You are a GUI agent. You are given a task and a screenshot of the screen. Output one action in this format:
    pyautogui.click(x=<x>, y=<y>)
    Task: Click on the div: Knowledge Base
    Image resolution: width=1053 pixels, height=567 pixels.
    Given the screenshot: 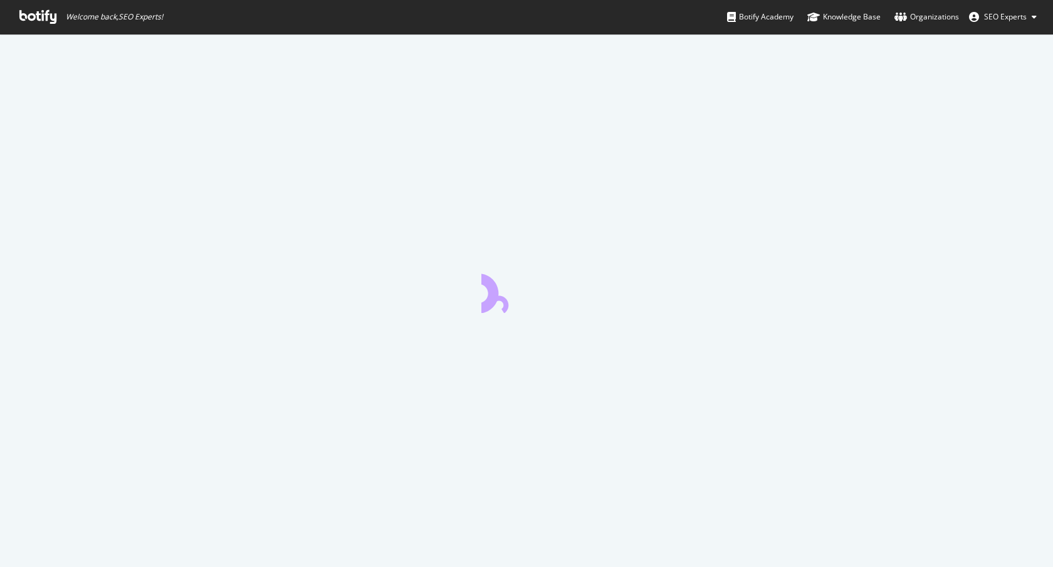 What is the action you would take?
    pyautogui.click(x=844, y=17)
    